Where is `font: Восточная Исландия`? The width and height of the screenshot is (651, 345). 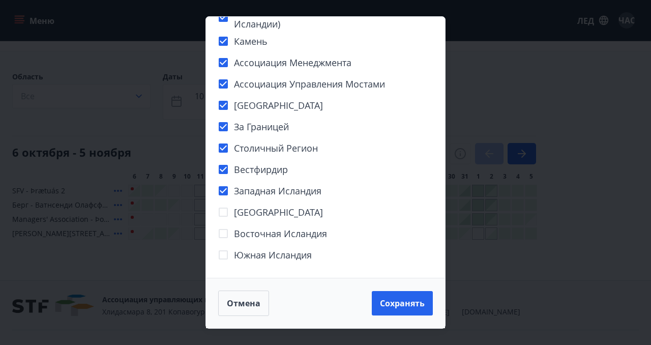 font: Восточная Исландия is located at coordinates (280, 234).